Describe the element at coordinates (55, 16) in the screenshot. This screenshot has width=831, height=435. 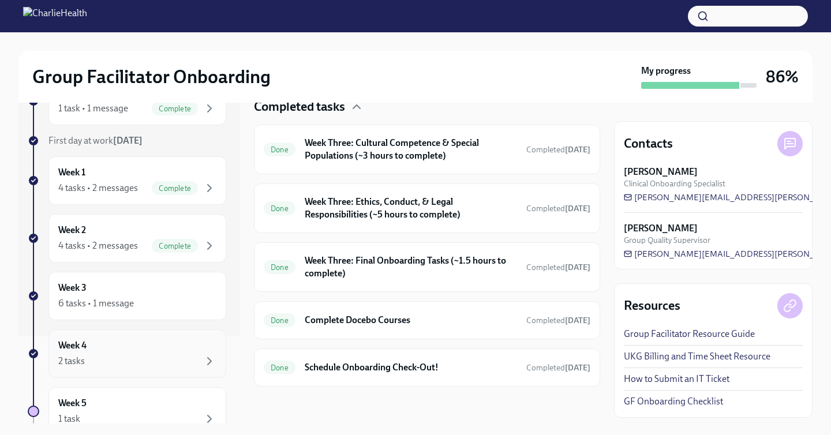
I see `img: CharlieHealth` at that location.